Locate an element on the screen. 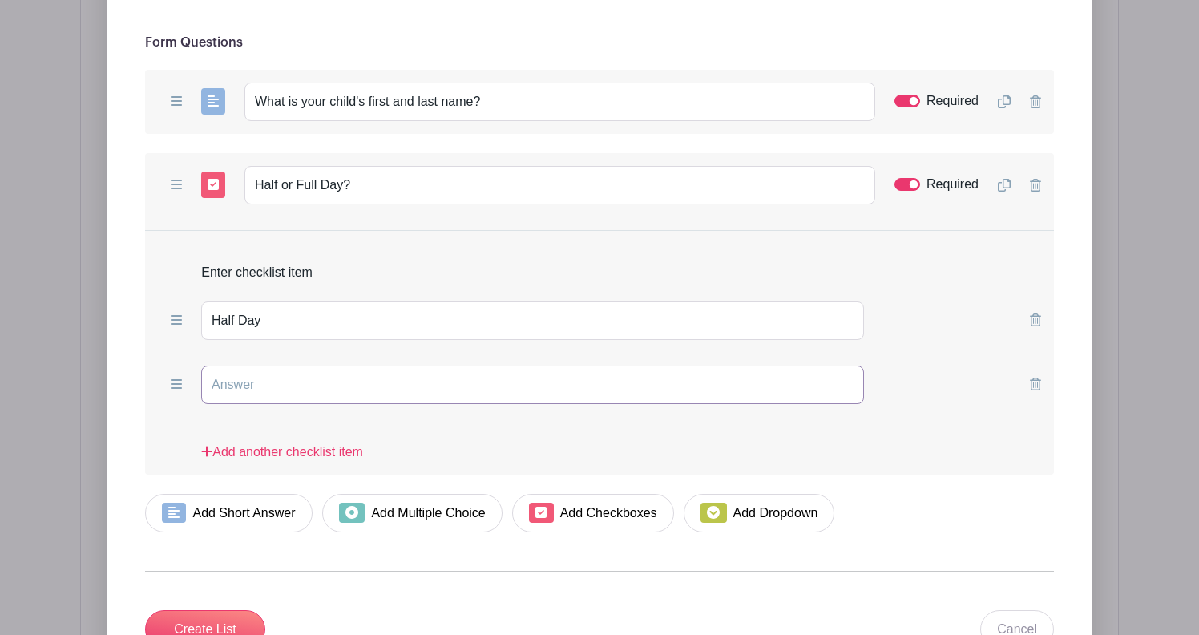  a: Add Short Answer is located at coordinates (228, 513).